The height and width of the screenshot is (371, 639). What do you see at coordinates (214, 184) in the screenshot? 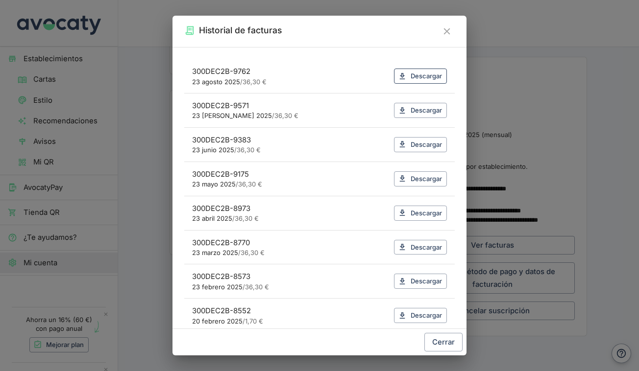
I see `span: 23 mayo 2025` at bounding box center [214, 184].